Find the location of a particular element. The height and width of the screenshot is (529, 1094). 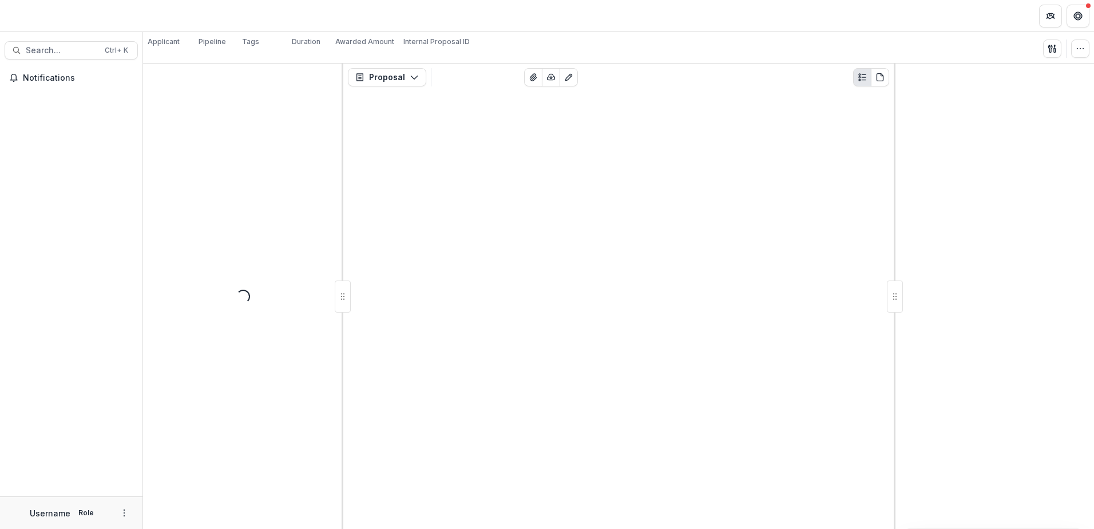

p: Applicant is located at coordinates (164, 42).